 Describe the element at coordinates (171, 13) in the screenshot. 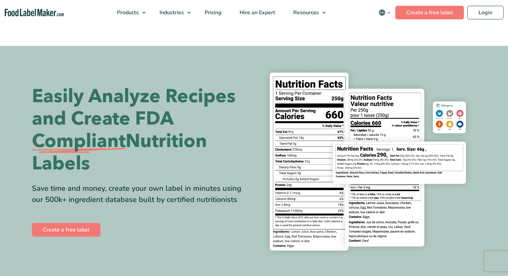

I see `span: Industries` at that location.